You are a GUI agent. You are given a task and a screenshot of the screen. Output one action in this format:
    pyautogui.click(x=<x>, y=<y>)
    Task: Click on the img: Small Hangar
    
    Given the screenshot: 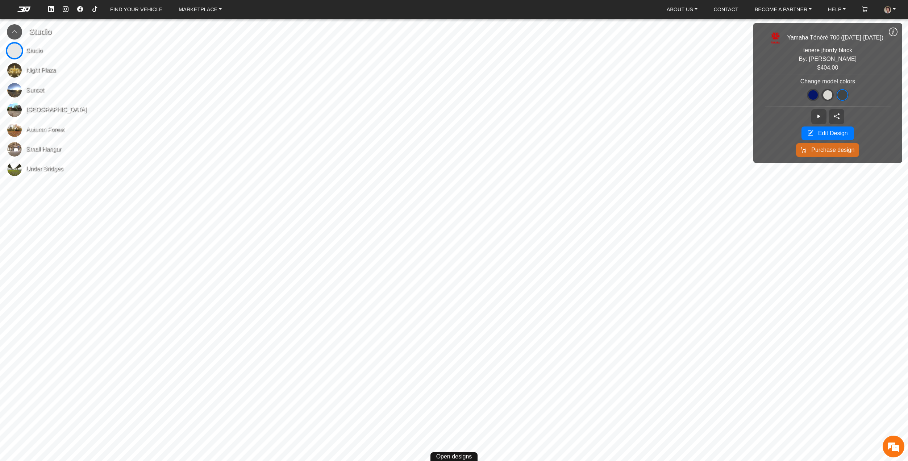 What is the action you would take?
    pyautogui.click(x=14, y=149)
    